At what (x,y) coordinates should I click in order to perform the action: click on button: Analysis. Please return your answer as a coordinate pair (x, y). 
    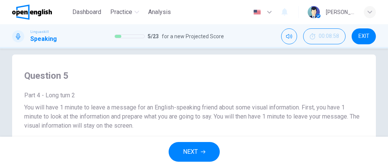
    Looking at the image, I should click on (160, 12).